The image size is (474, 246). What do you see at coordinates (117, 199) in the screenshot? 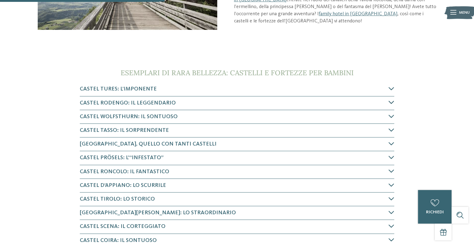
I see `span: Castel Tirolo: lo storico` at bounding box center [117, 199].